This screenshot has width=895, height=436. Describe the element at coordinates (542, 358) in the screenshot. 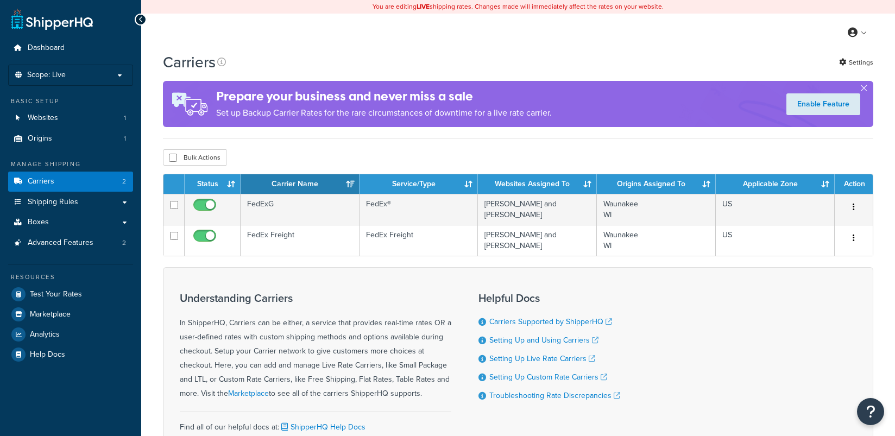

I see `a: Setting Up Live Rate Carriers` at that location.